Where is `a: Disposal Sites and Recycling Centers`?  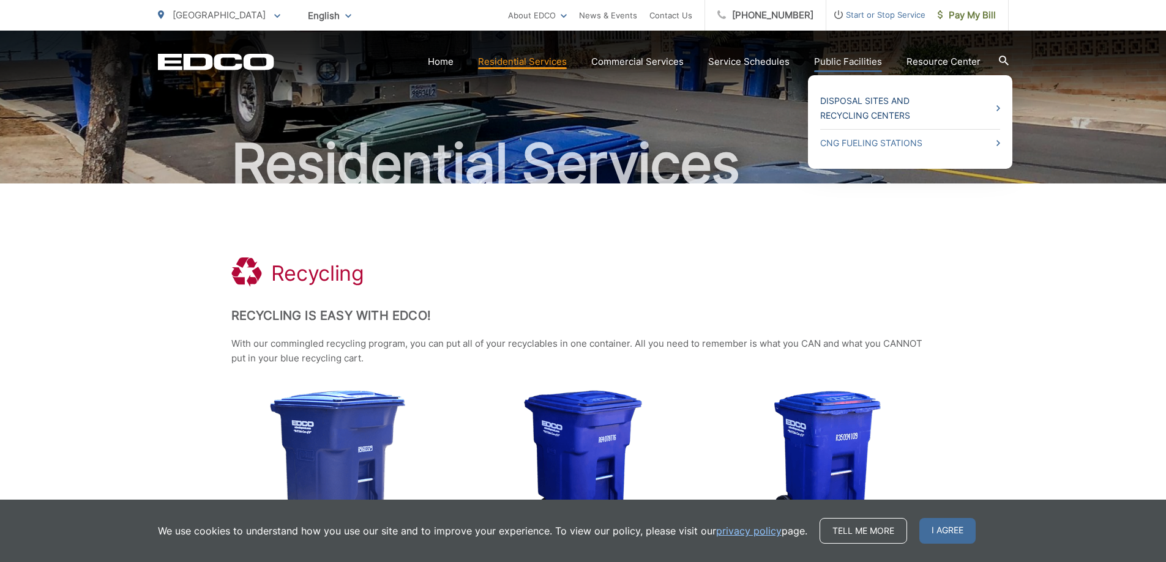
a: Disposal Sites and Recycling Centers is located at coordinates (910, 108).